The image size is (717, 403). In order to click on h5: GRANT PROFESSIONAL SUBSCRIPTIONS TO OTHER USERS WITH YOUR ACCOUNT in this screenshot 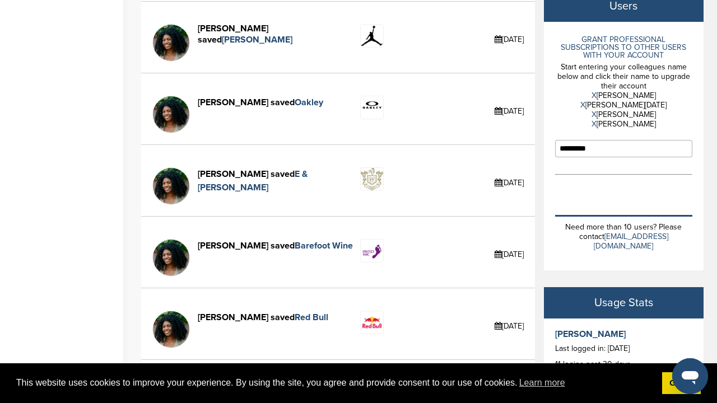, I will do `click(623, 48)`.